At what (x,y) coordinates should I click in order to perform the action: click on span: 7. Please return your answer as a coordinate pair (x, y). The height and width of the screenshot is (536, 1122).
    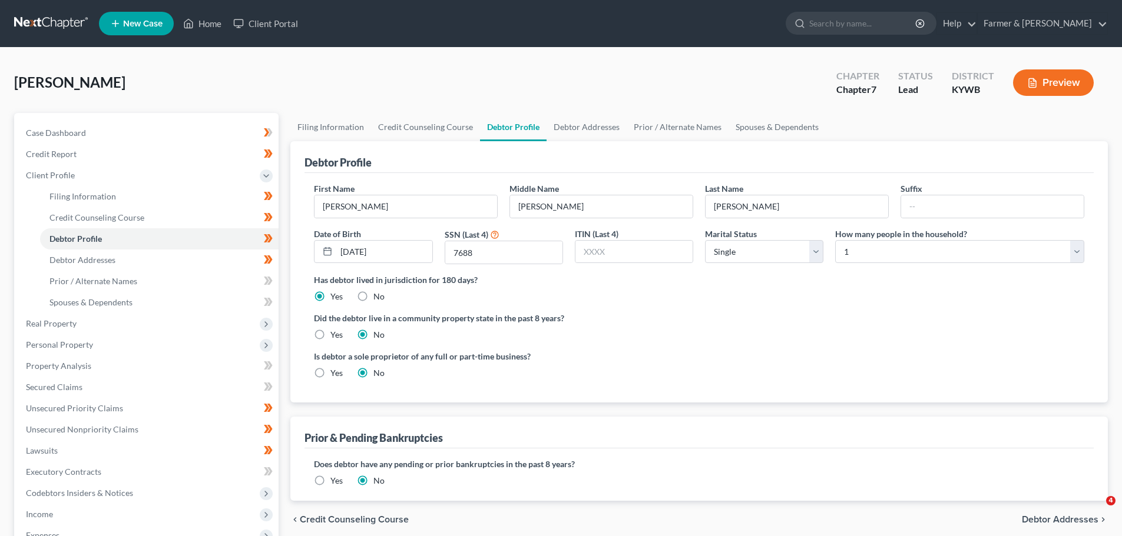
    Looking at the image, I should click on (873, 89).